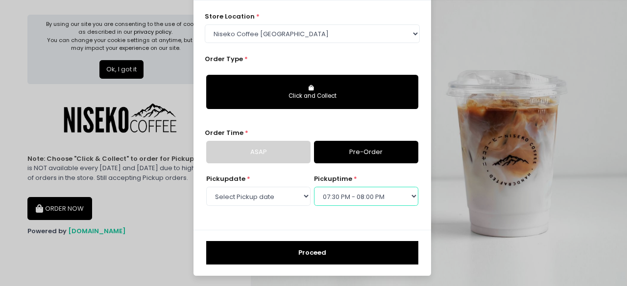 The image size is (627, 286). What do you see at coordinates (230, 16) in the screenshot?
I see `span: store location` at bounding box center [230, 16].